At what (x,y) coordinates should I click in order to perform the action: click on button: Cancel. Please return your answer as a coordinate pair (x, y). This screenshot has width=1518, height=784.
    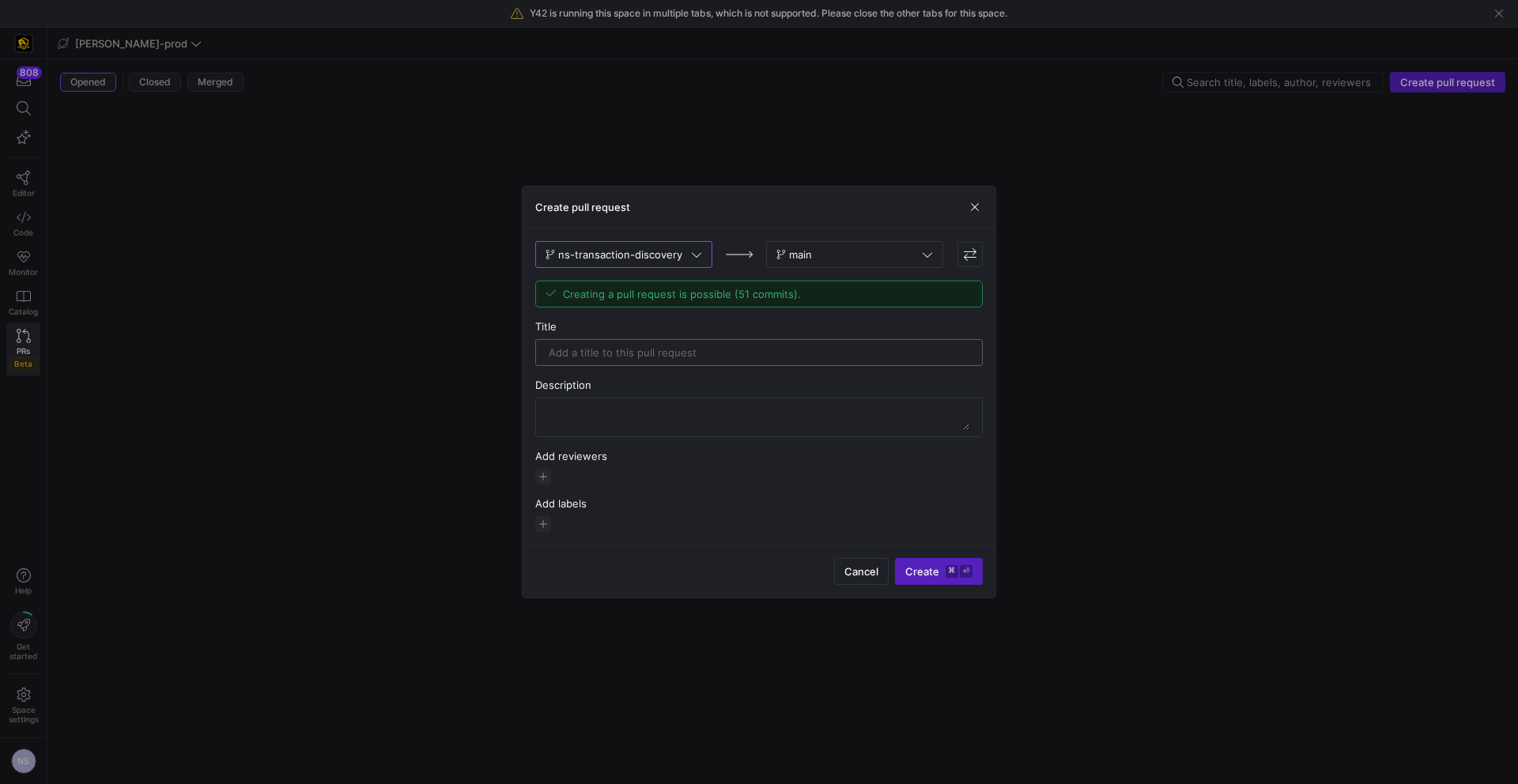
    Looking at the image, I should click on (862, 571).